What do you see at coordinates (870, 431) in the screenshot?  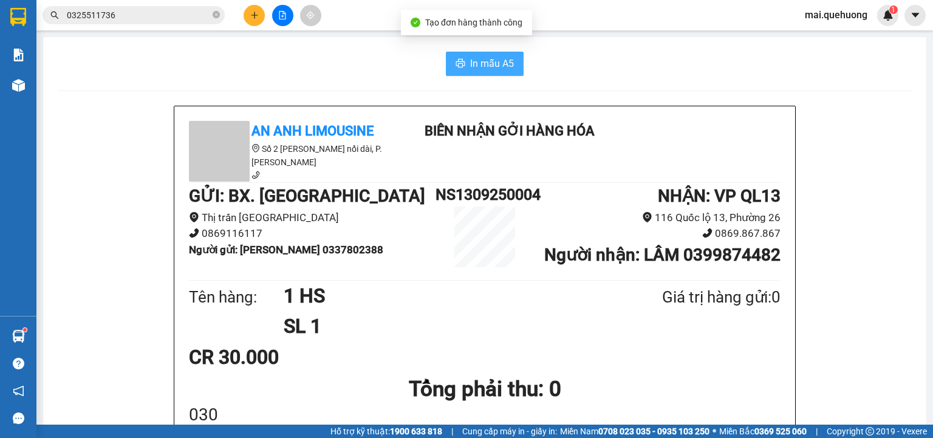 I see `span: copyright` at bounding box center [870, 431].